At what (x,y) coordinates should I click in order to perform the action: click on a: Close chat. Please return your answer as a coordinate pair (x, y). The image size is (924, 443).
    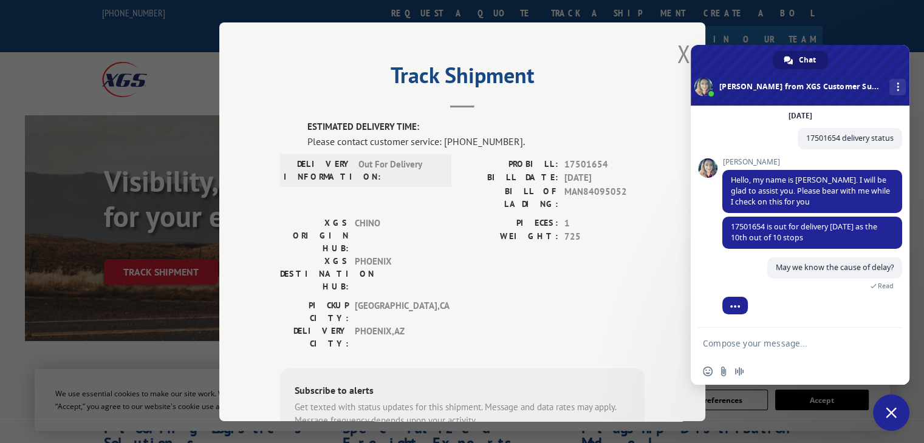
    Looking at the image, I should click on (891, 413).